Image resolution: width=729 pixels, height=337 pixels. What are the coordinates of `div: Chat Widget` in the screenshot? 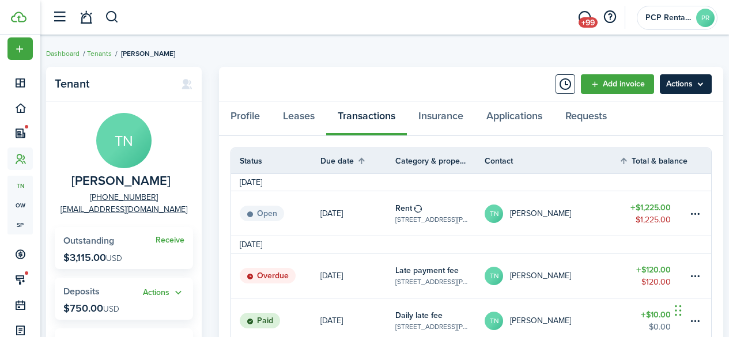 It's located at (700, 309).